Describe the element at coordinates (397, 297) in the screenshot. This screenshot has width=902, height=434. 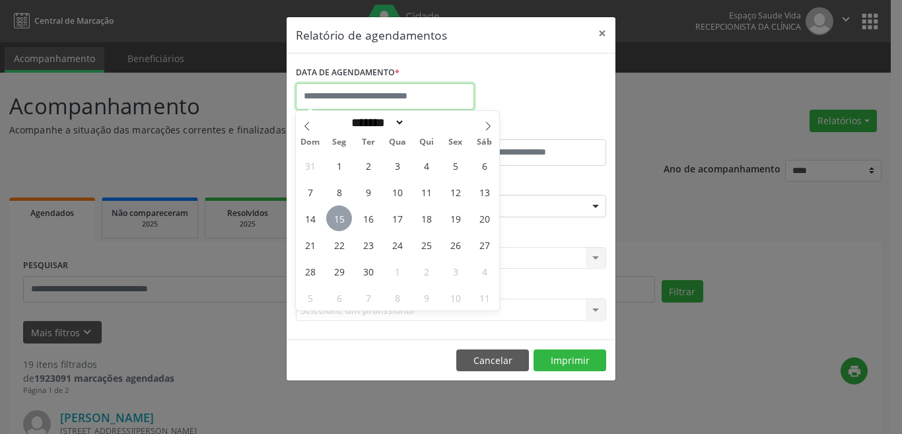
I see `span: Outubro 8, 2025` at that location.